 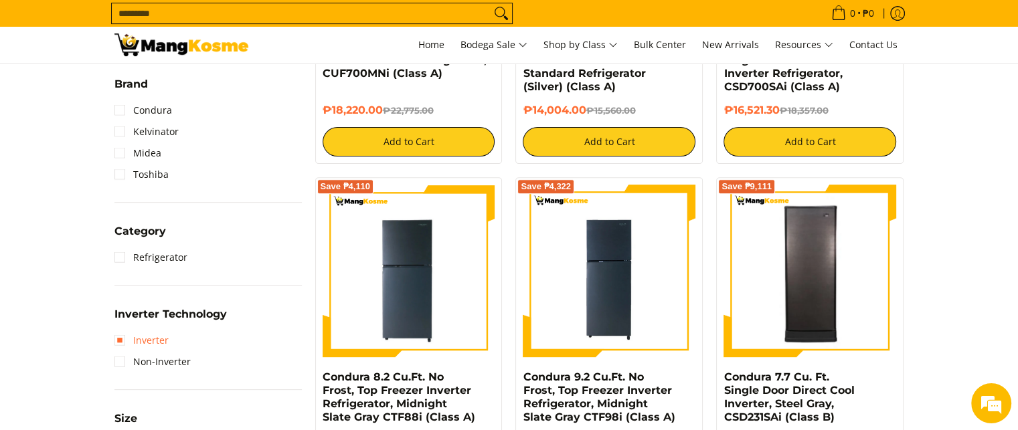 What do you see at coordinates (131, 84) in the screenshot?
I see `span: Brand` at bounding box center [131, 84].